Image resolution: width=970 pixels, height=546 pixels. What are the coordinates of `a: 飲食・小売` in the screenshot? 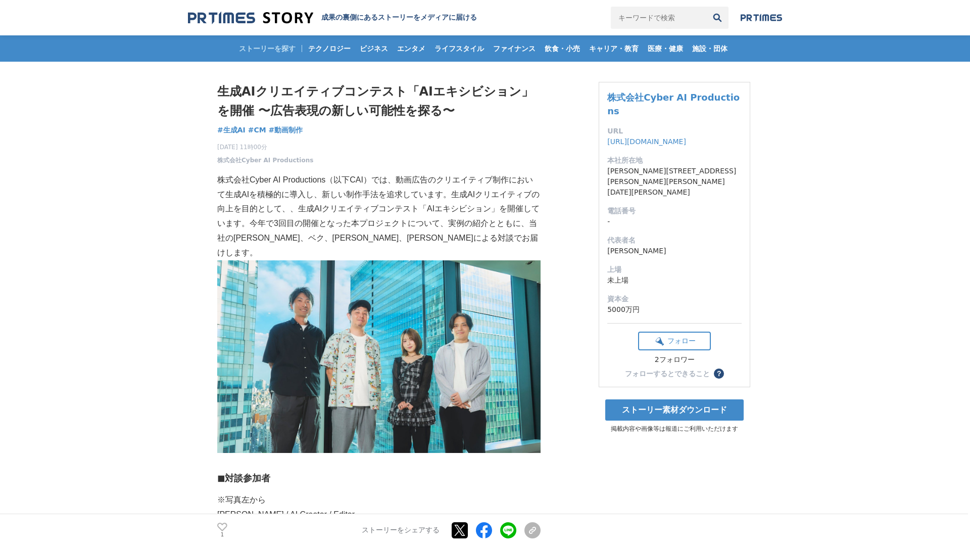 It's located at (562, 48).